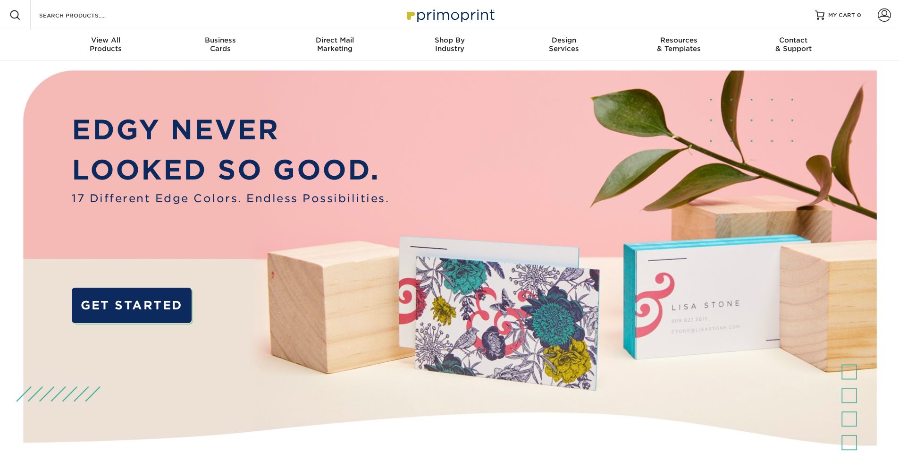  Describe the element at coordinates (564, 40) in the screenshot. I see `span: Design` at that location.